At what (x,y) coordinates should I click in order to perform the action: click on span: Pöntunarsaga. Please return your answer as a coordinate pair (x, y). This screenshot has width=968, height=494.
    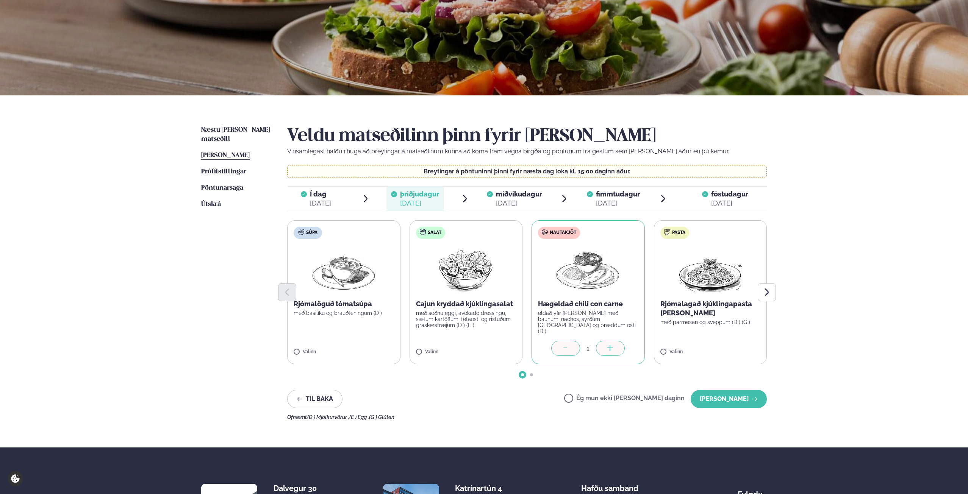
    Looking at the image, I should click on (222, 188).